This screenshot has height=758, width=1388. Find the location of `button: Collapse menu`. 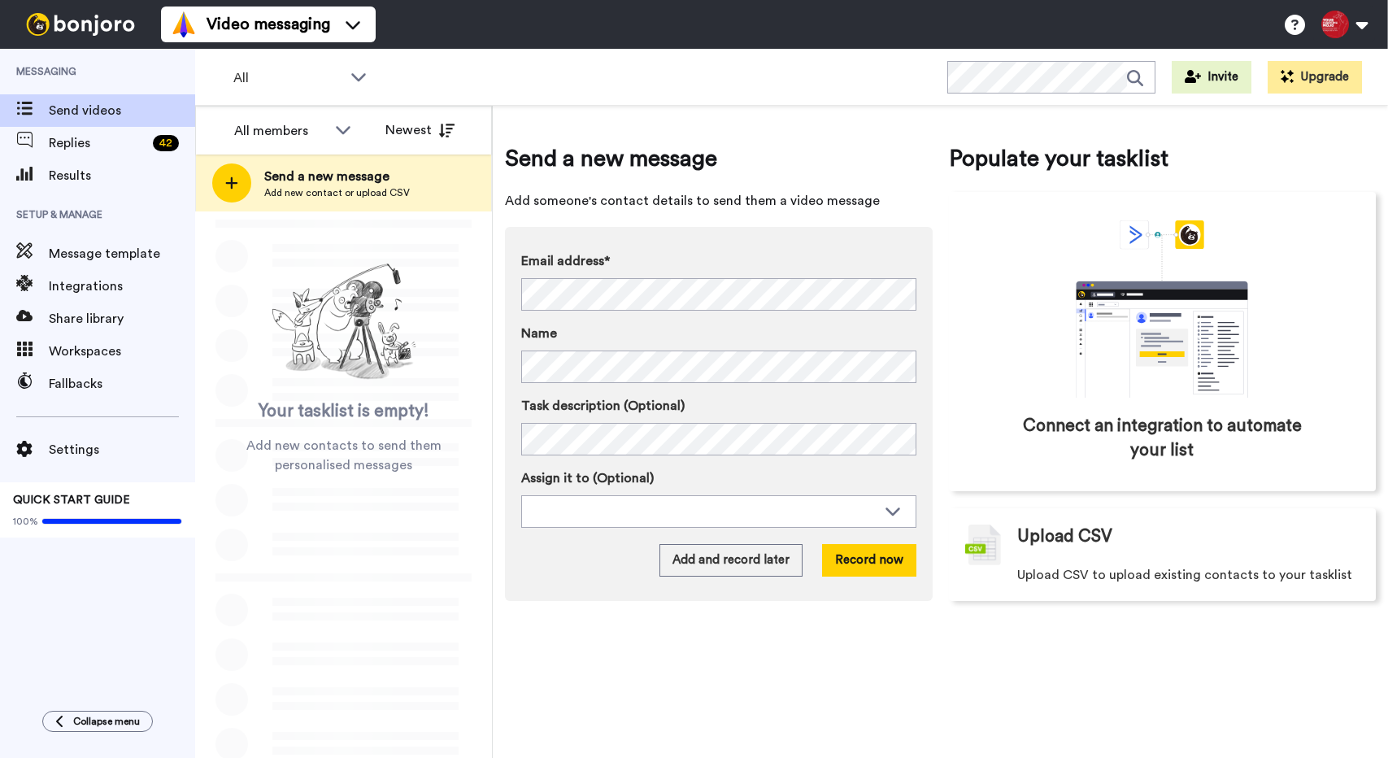

button: Collapse menu is located at coordinates (98, 721).